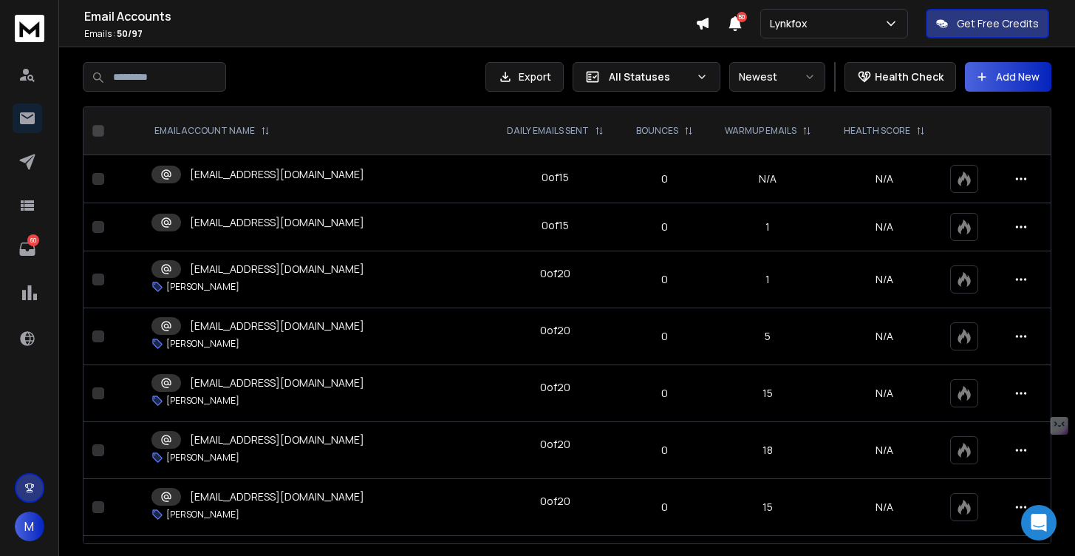 This screenshot has height=556, width=1075. Describe the element at coordinates (30, 526) in the screenshot. I see `span: M` at that location.